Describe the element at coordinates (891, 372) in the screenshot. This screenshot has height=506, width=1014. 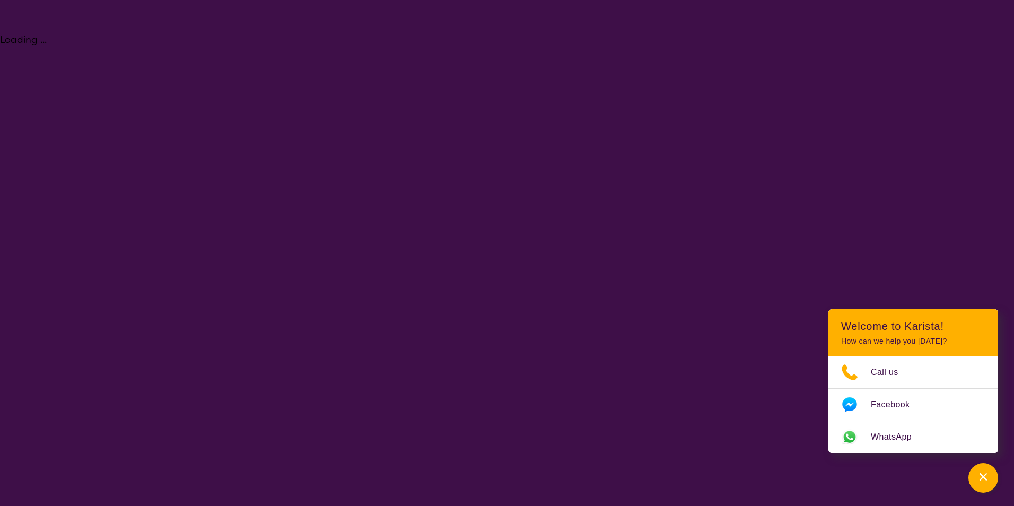
I see `span: Call us` at that location.